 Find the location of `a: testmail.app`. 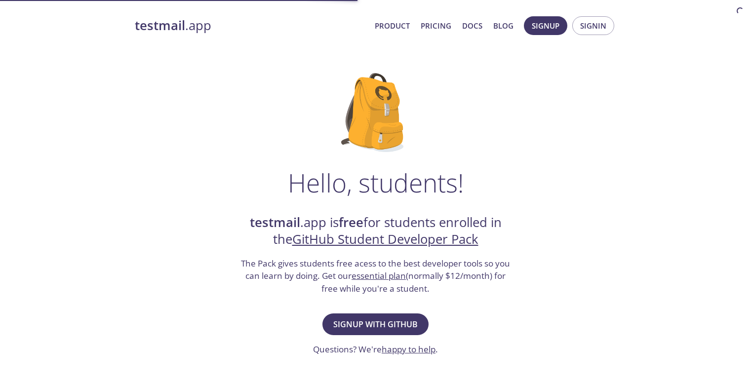

a: testmail.app is located at coordinates (251, 26).